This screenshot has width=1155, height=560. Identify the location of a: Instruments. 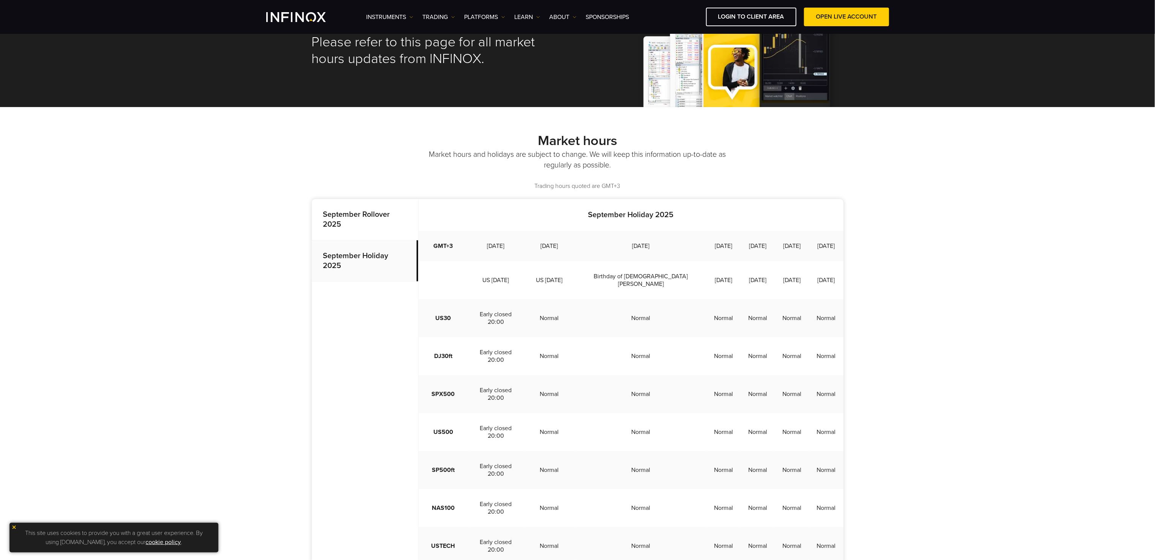
(390, 17).